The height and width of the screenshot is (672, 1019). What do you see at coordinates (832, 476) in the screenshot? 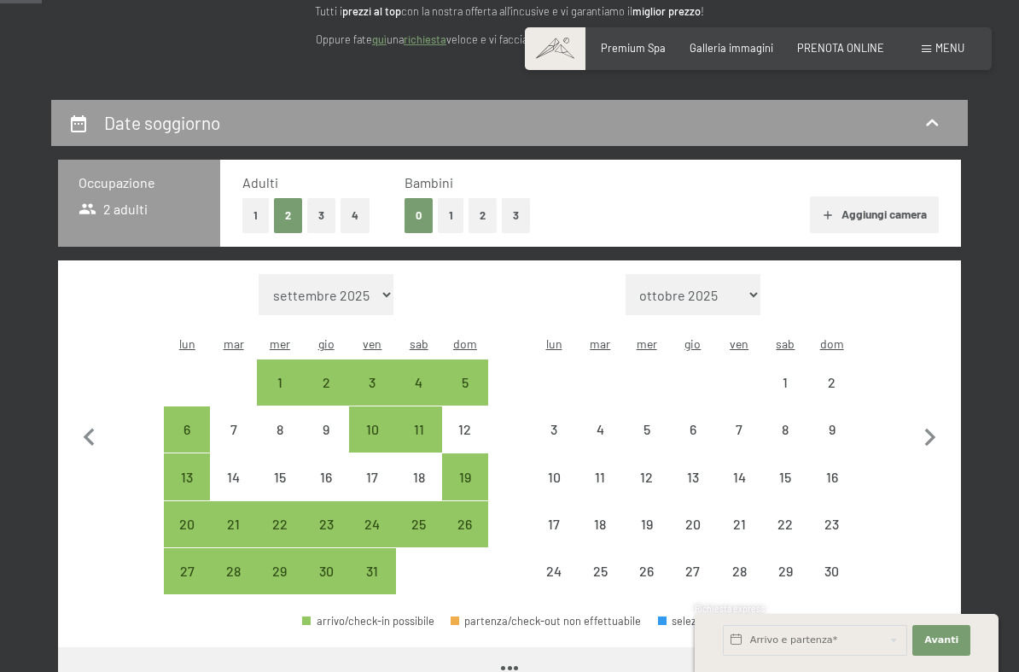
I see `div: Sun Nov 16 2025` at bounding box center [832, 476].